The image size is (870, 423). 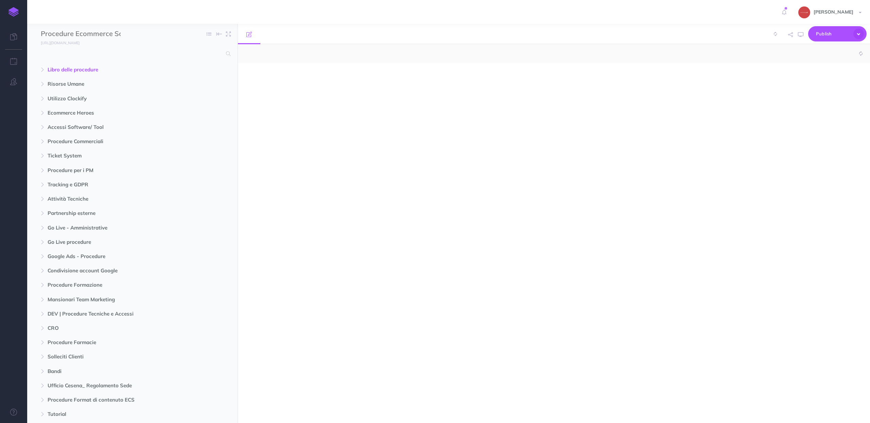 I want to click on span: Procedure Format di contenuto ECS, so click(x=118, y=400).